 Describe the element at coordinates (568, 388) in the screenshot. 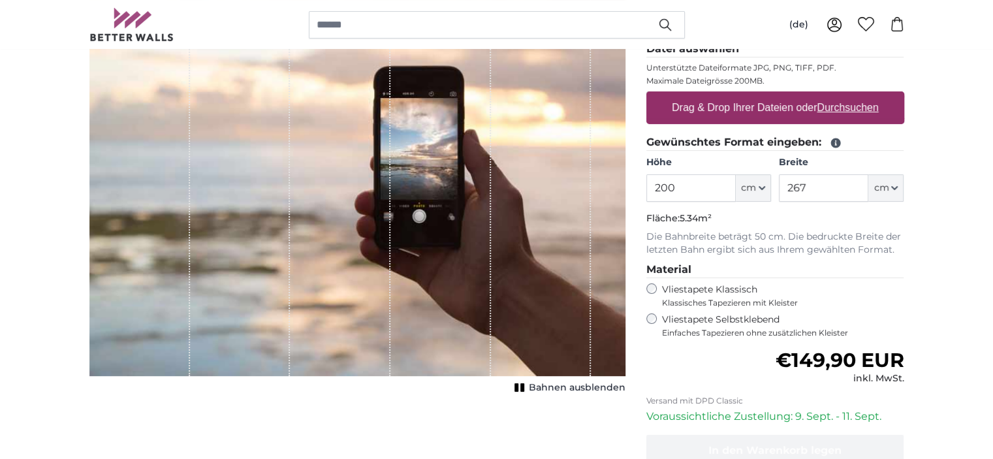

I see `button: Bahnen ausblenden` at that location.